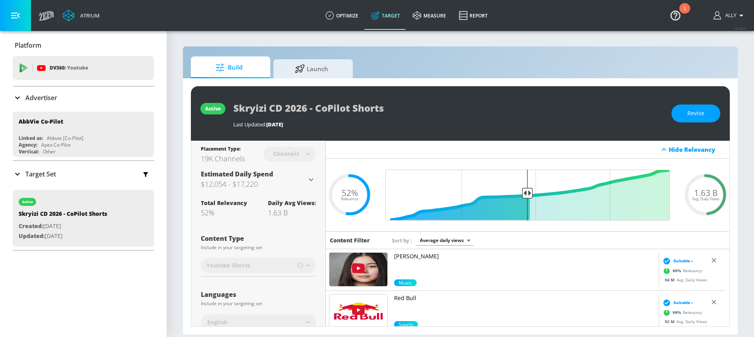 The width and height of the screenshot is (754, 337). Describe the element at coordinates (730, 15) in the screenshot. I see `button: Ally` at that location.